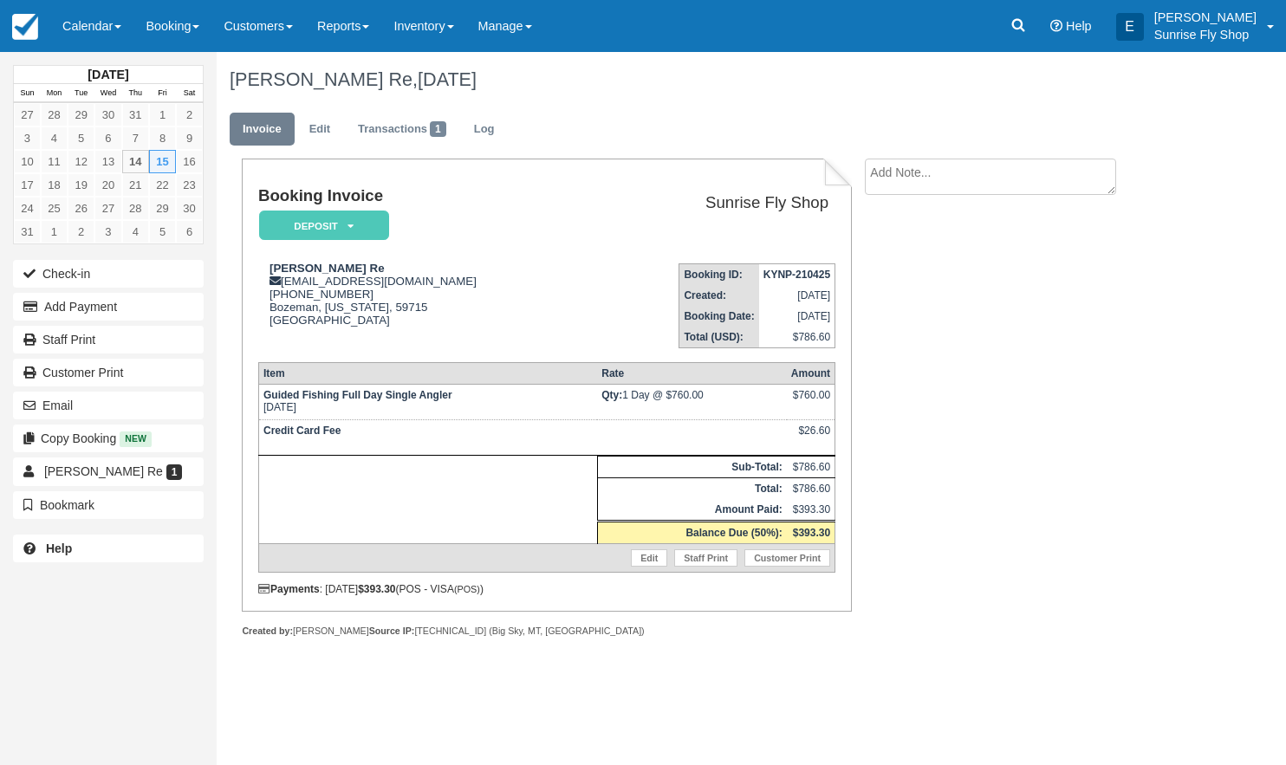  What do you see at coordinates (402, 129) in the screenshot?
I see `a: Transactions1` at bounding box center [402, 129].